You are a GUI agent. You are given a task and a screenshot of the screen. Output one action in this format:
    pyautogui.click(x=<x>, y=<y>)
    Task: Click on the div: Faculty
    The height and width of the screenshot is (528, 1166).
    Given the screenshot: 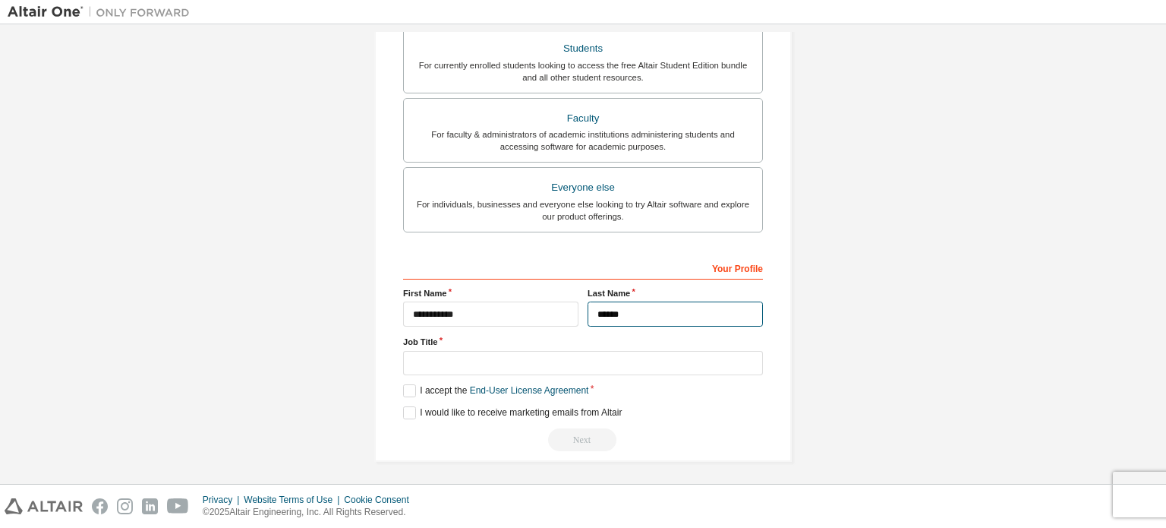 What is the action you would take?
    pyautogui.click(x=583, y=118)
    